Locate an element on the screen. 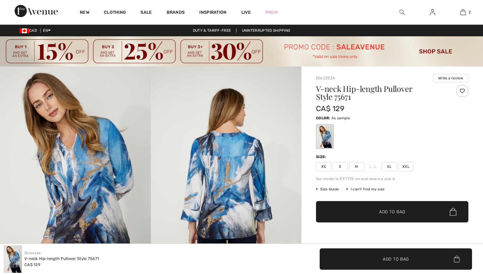 This screenshot has width=483, height=274. a: 1ère Avenue is located at coordinates (36, 11).